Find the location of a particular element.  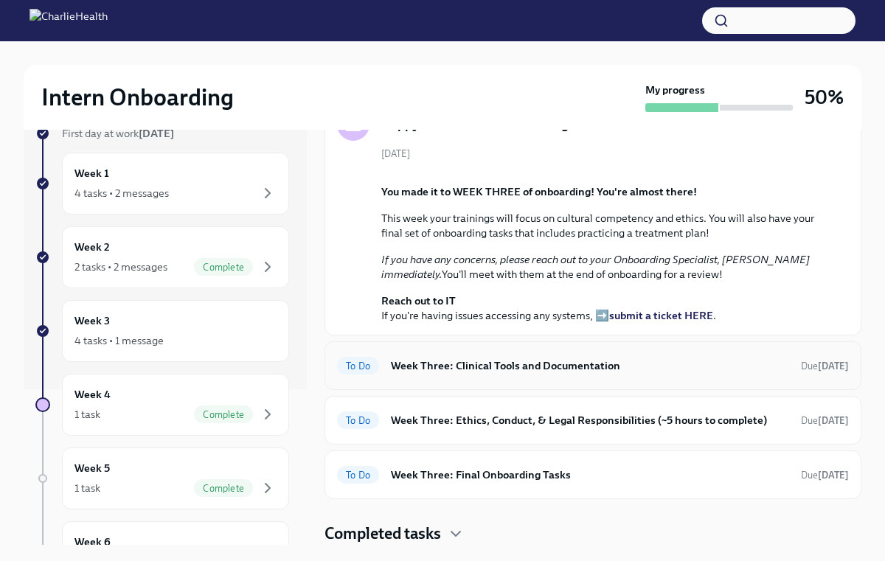

div: 4 tasks • 2 messages is located at coordinates (122, 193).